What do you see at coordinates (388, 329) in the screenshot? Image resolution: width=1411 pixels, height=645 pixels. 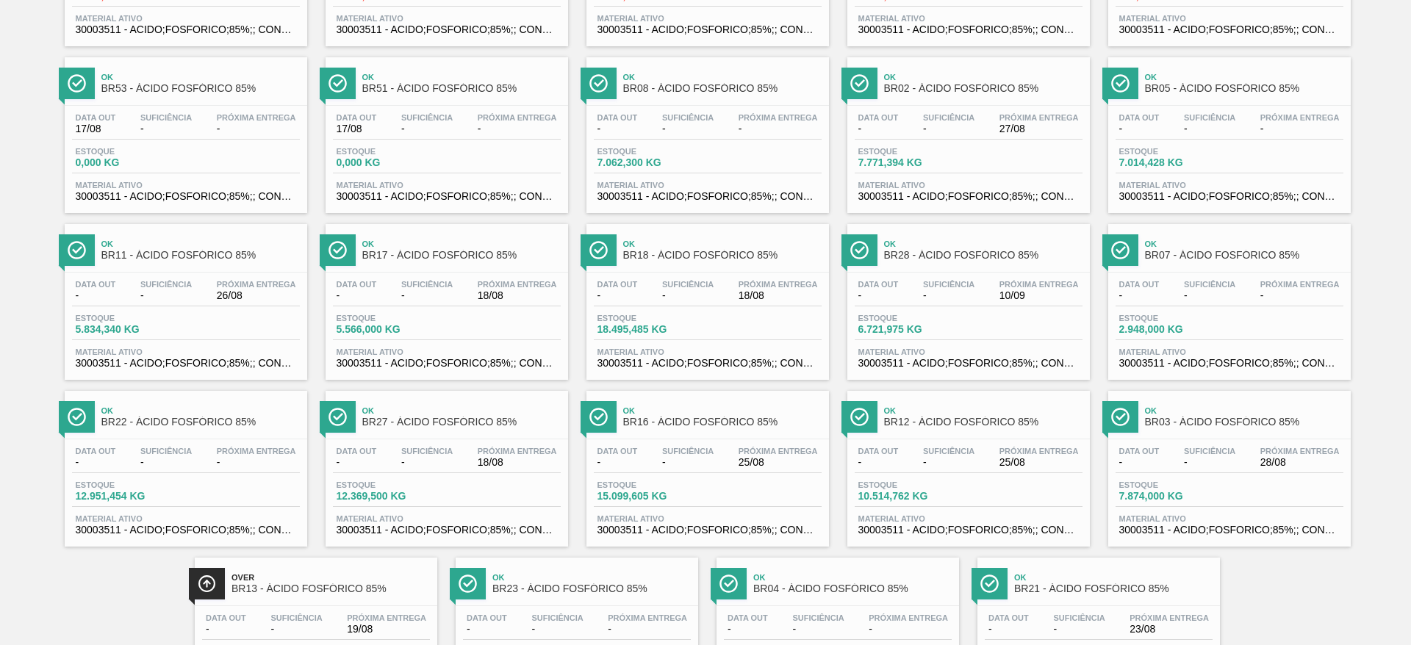 I see `span: 5.566,000 KG` at bounding box center [388, 329].